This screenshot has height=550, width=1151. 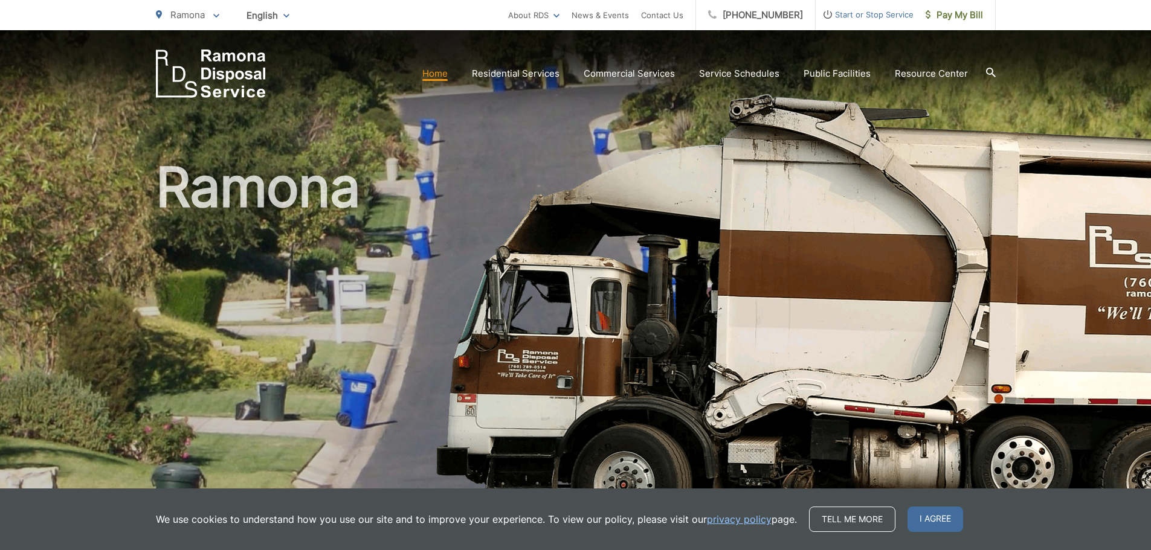 What do you see at coordinates (576, 348) in the screenshot?
I see `h1: Ramona` at bounding box center [576, 348].